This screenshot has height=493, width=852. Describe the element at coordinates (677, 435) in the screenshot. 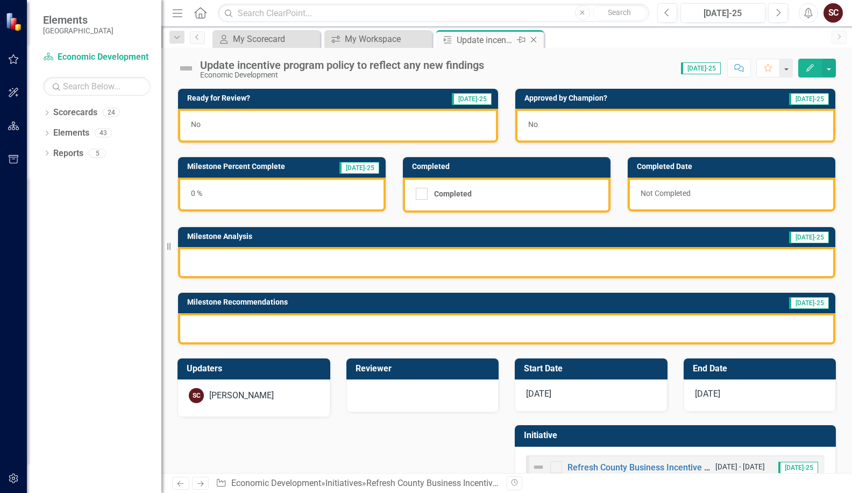

I see `h3: Initiative` at that location.